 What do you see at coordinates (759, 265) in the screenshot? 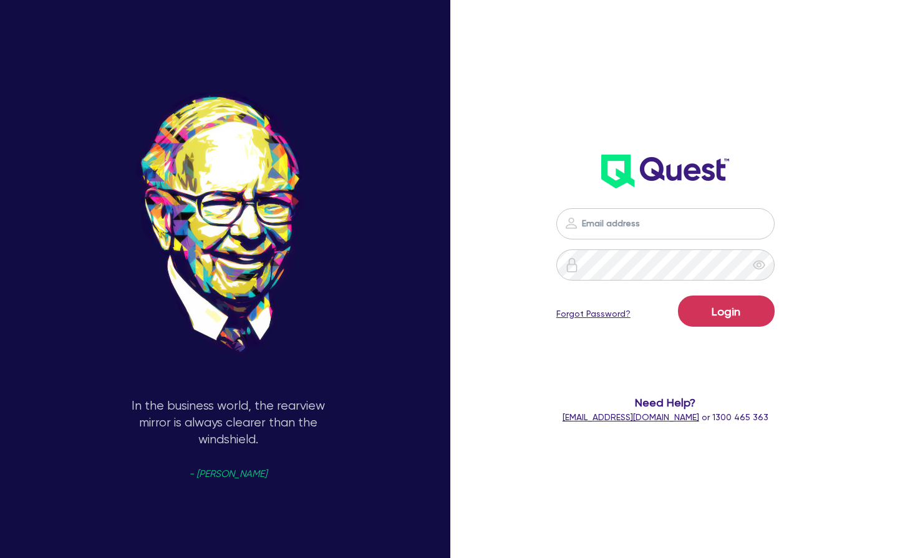
I see `span: eye` at bounding box center [759, 265].